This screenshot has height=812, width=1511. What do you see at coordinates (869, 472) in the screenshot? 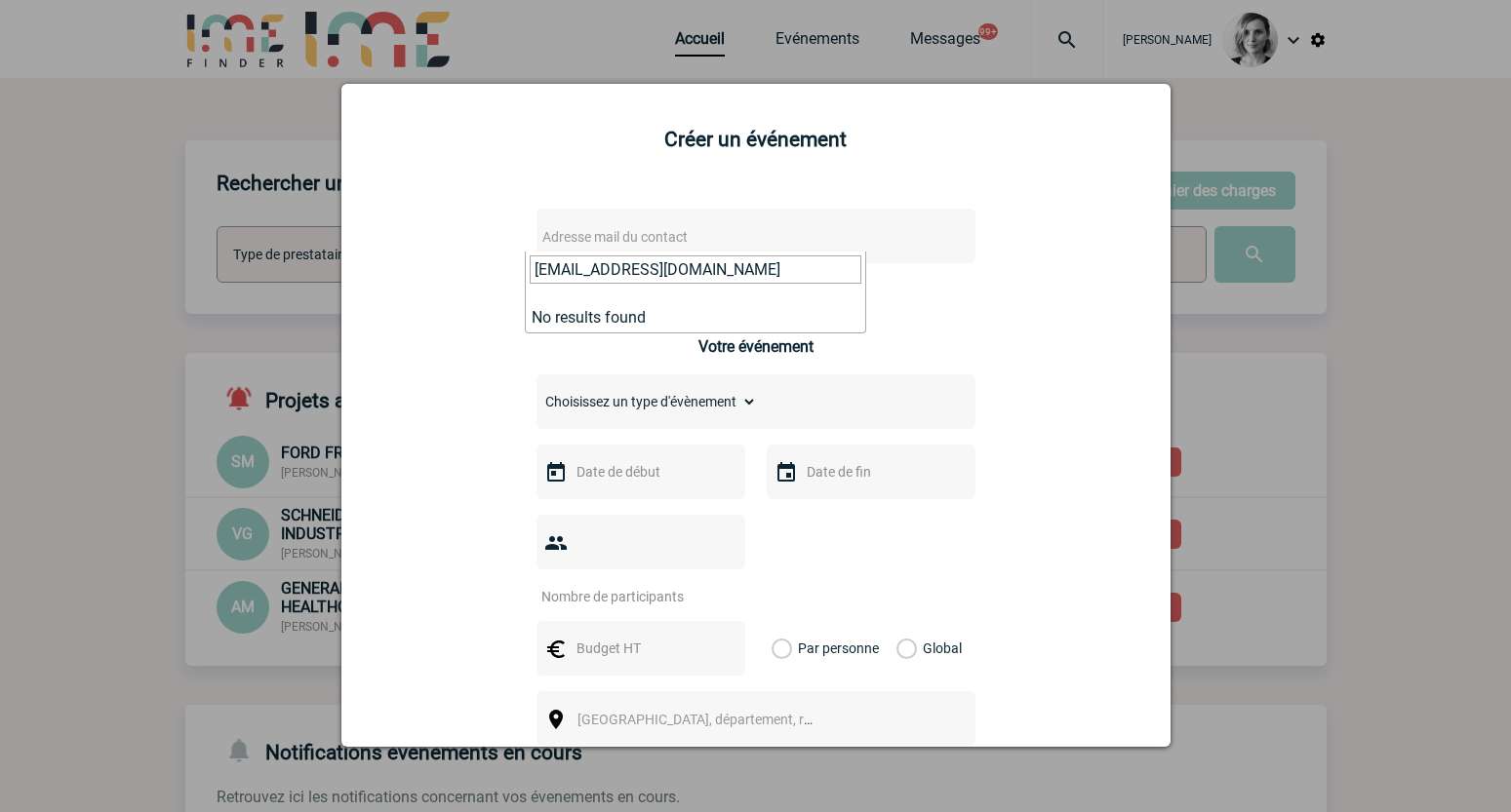
I see `input: Date de fin` at bounding box center [869, 472].